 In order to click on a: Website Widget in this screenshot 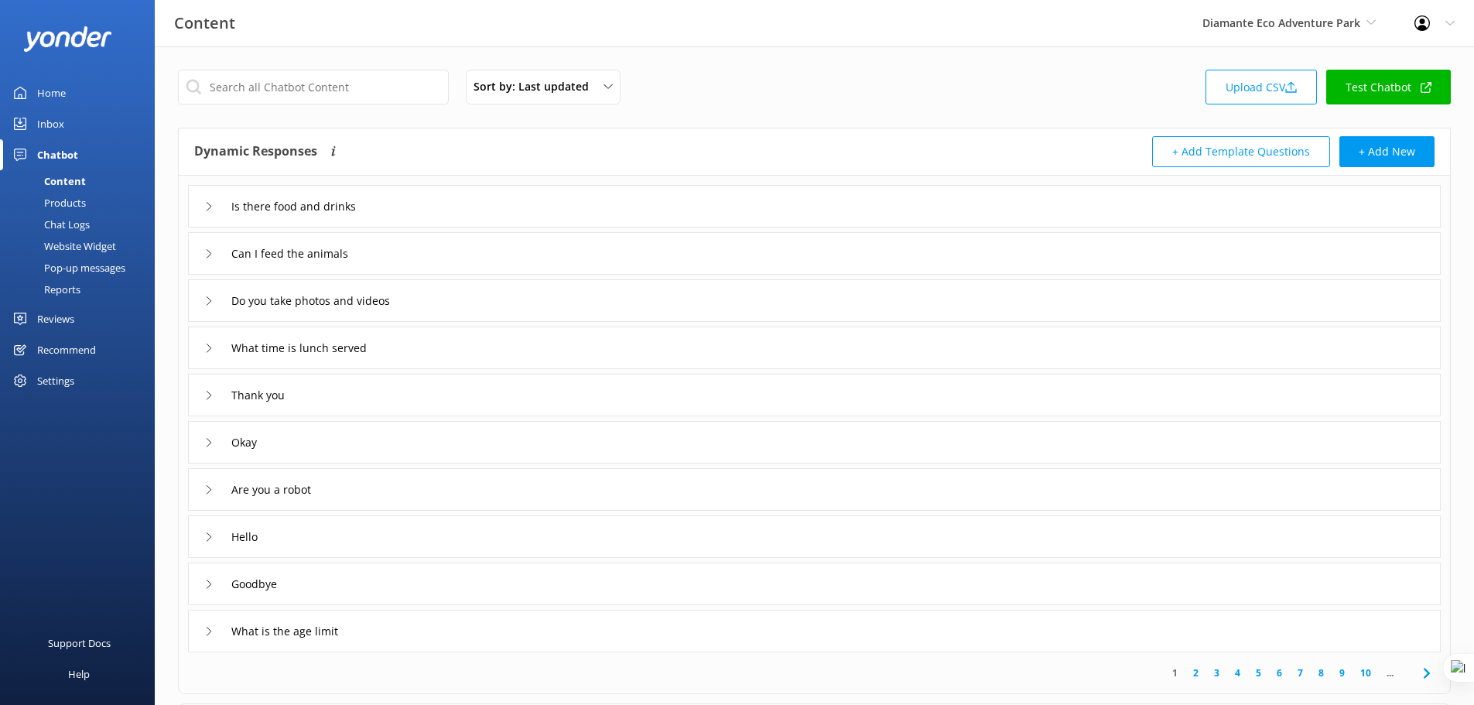, I will do `click(82, 246)`.